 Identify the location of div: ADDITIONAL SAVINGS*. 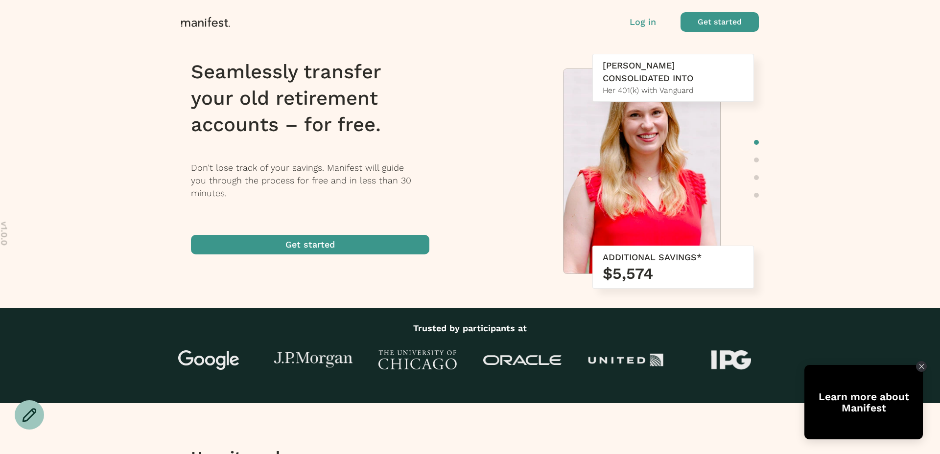
(673, 257).